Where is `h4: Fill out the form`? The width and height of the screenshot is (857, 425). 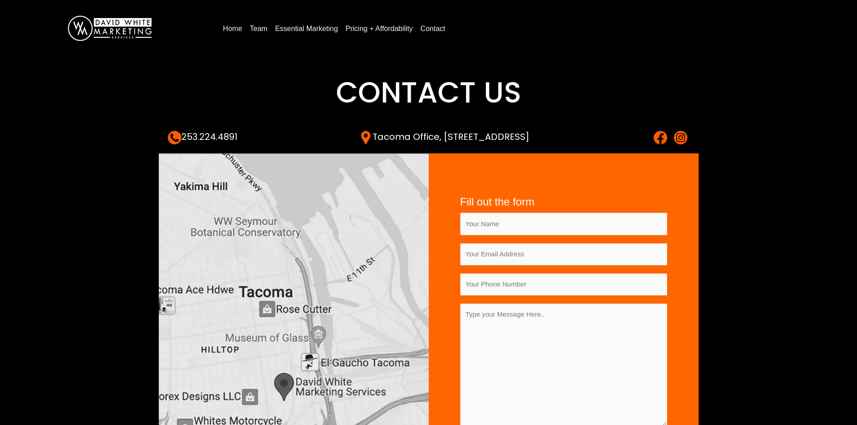 h4: Fill out the form is located at coordinates (564, 202).